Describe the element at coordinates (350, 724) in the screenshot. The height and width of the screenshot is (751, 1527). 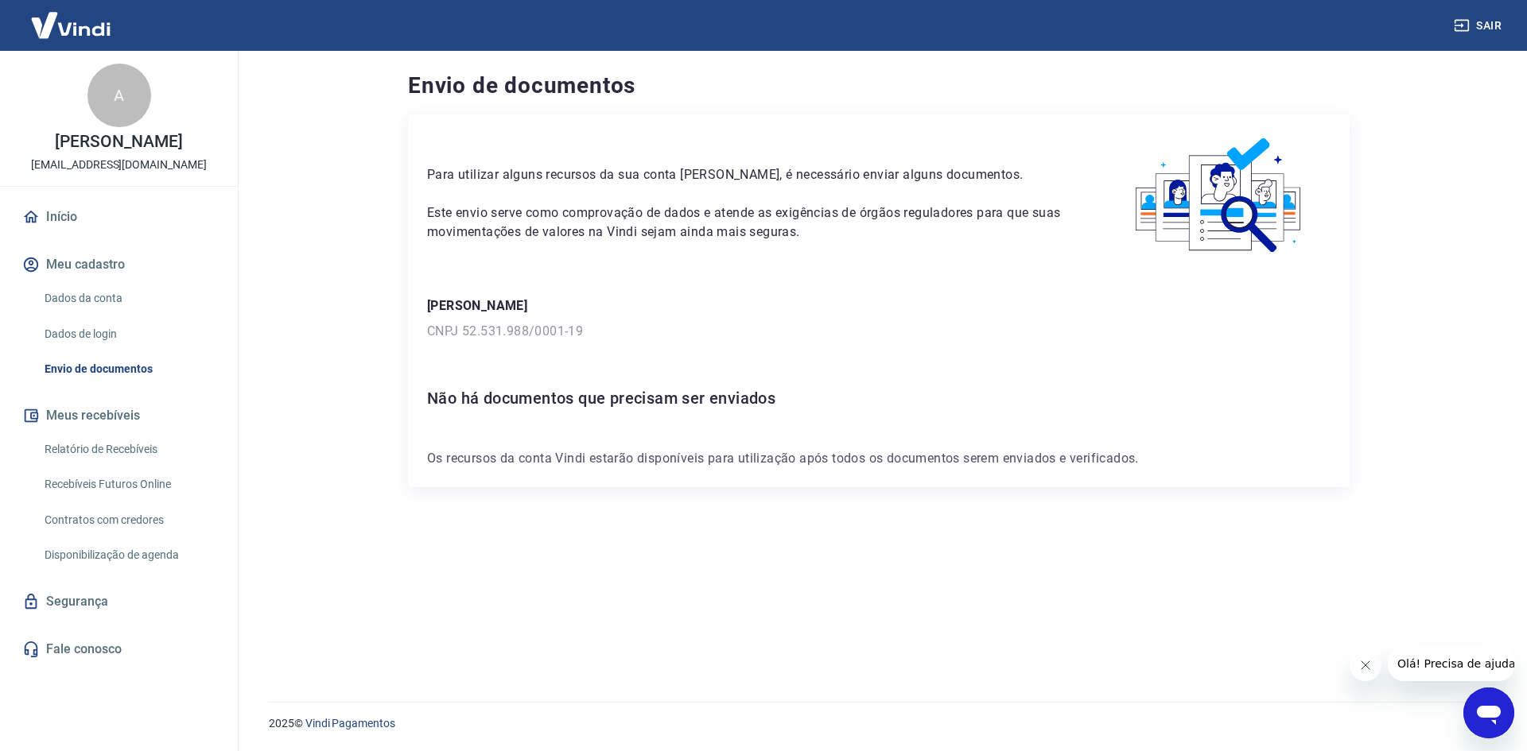
I see `a: Vindi Pagamentos` at that location.